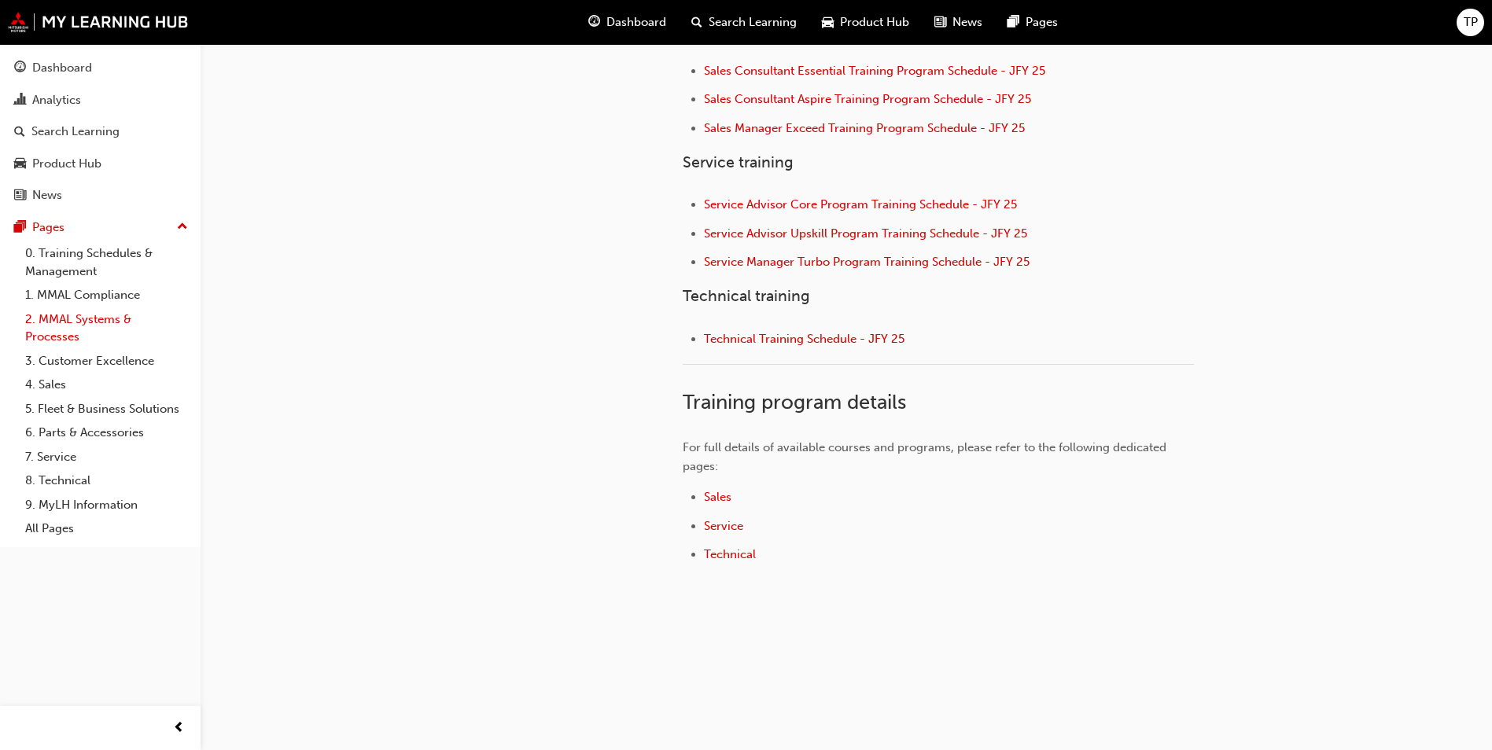  What do you see at coordinates (106, 361) in the screenshot?
I see `a: 3. Customer Excellence` at bounding box center [106, 361].